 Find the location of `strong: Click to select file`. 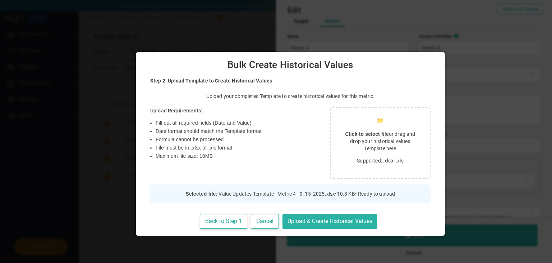

strong: Click to select file is located at coordinates (367, 134).